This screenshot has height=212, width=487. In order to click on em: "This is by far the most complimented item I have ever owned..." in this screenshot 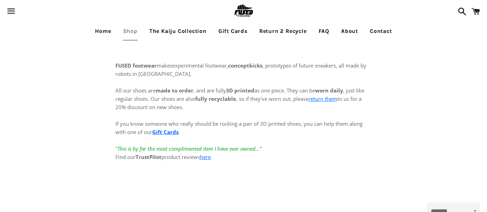, I will do `click(189, 149)`.